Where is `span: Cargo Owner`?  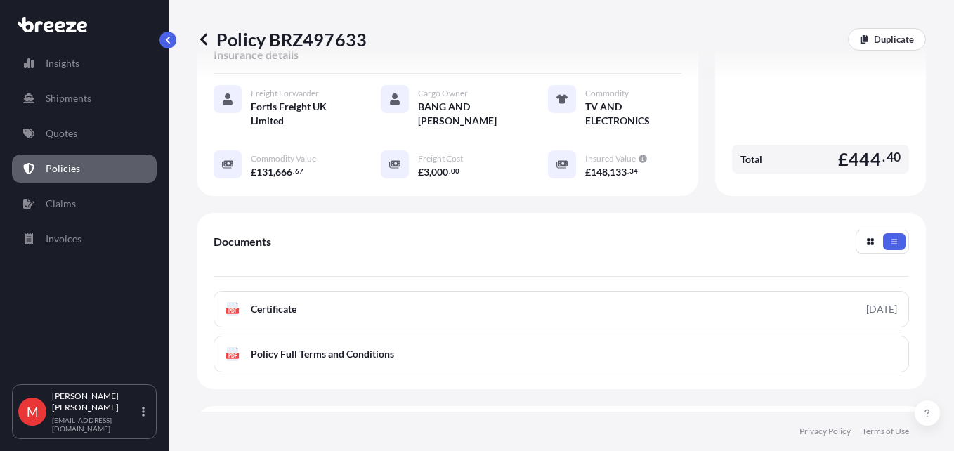
span: Cargo Owner is located at coordinates (442, 93).